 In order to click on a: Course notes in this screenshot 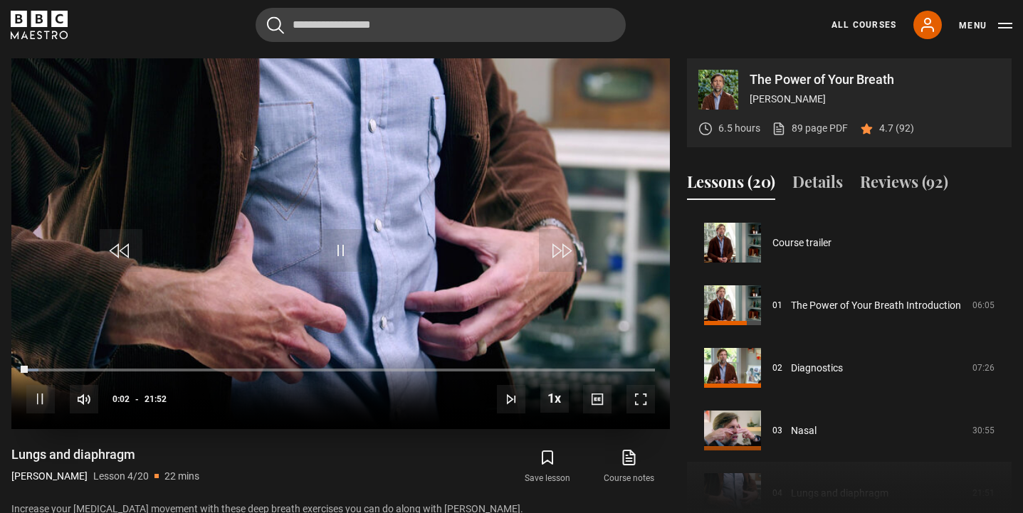, I will do `click(629, 467)`.